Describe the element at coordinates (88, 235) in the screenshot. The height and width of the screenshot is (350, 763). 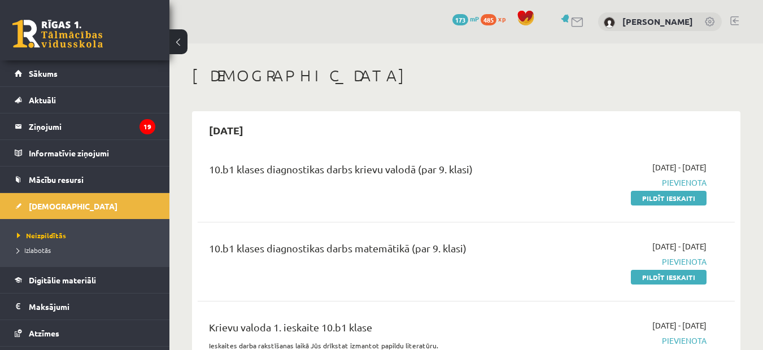
I see `a: Neizpildītās` at that location.